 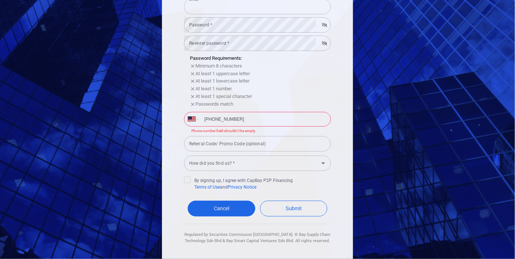 I want to click on span: By signing up, I agree with CapBay P2P Financing and, so click(x=238, y=184).